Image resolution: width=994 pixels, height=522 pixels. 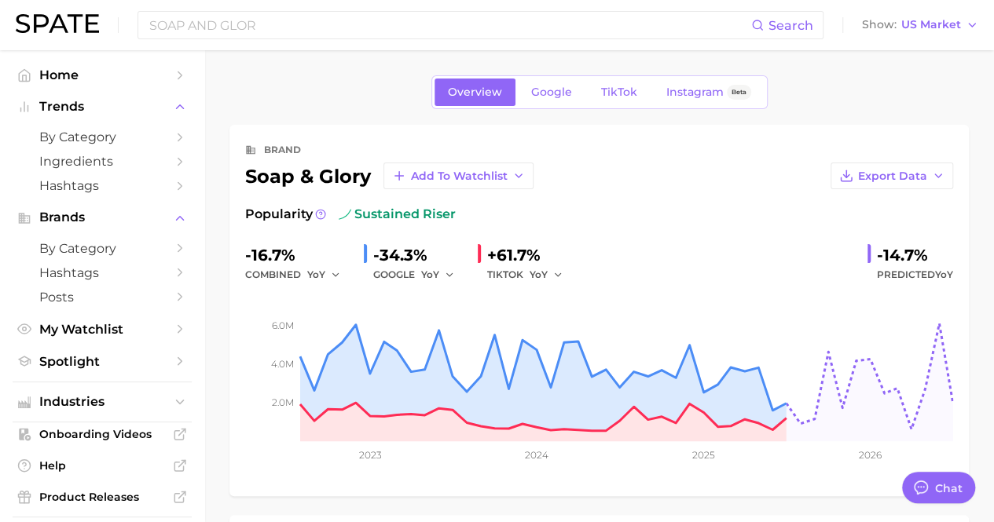 What do you see at coordinates (298, 255) in the screenshot?
I see `div: -16.7%` at bounding box center [298, 255].